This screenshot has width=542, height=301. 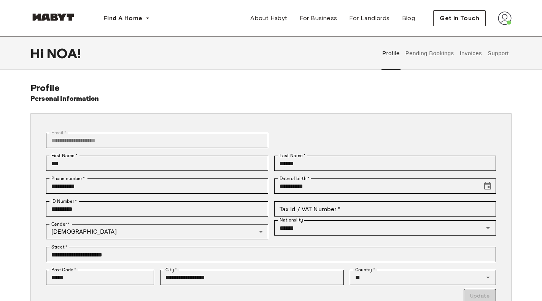 What do you see at coordinates (65, 99) in the screenshot?
I see `h6: Personal Information` at bounding box center [65, 99].